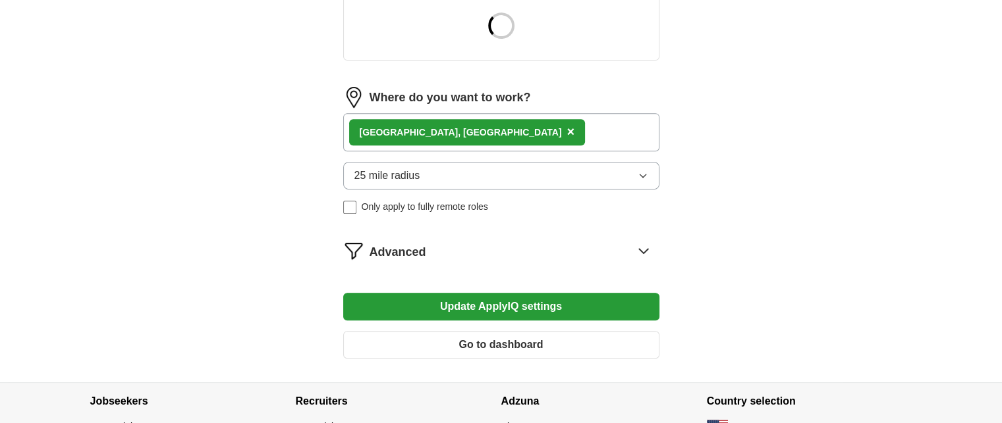 This screenshot has height=423, width=1002. Describe the element at coordinates (809, 402) in the screenshot. I see `h4: Country selection` at that location.